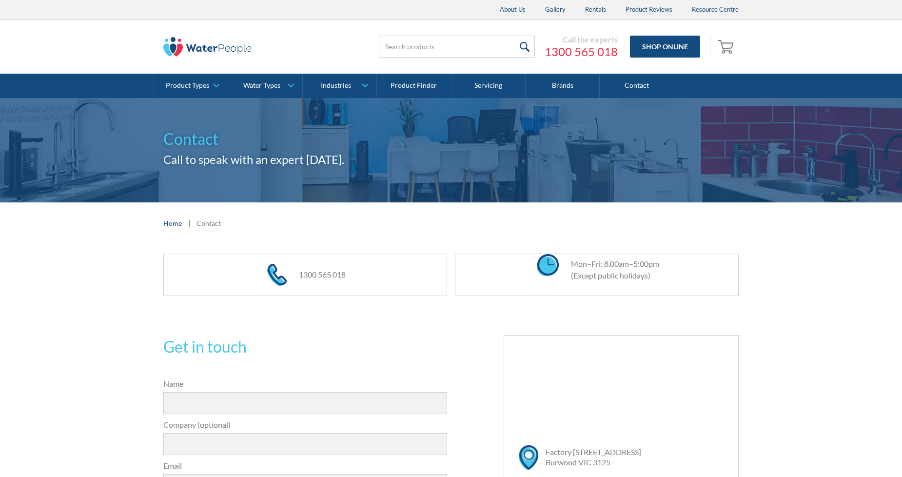  I want to click on div: Contact, so click(209, 223).